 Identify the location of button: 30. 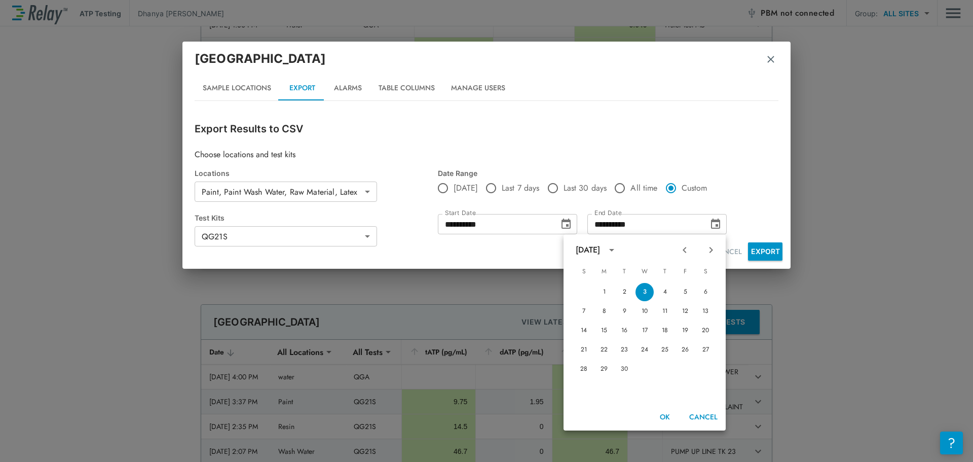
(625, 369).